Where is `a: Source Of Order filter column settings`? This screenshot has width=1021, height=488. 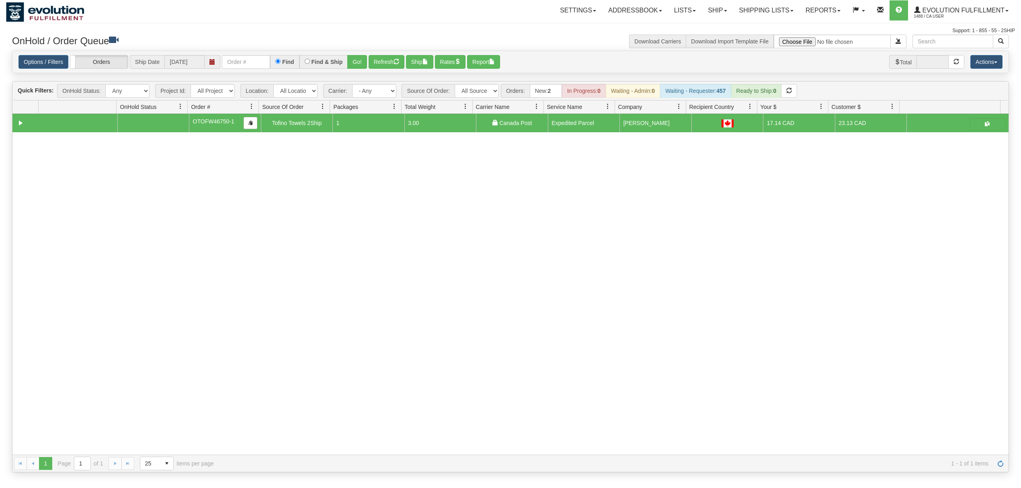
a: Source Of Order filter column settings is located at coordinates (323, 107).